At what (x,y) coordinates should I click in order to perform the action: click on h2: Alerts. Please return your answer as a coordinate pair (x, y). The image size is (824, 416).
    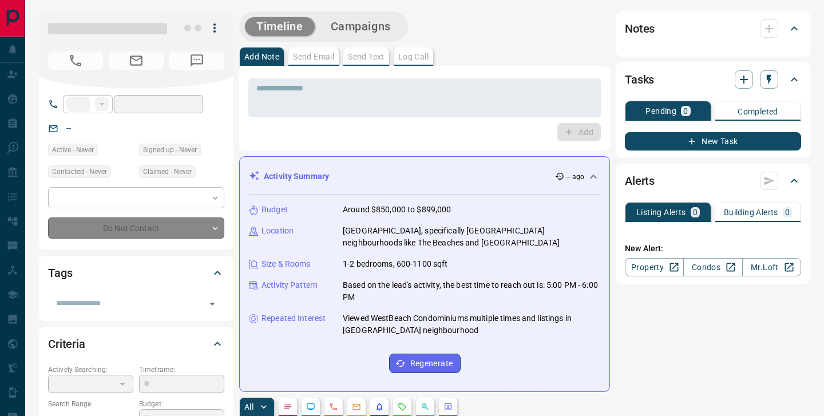
    Looking at the image, I should click on (640, 181).